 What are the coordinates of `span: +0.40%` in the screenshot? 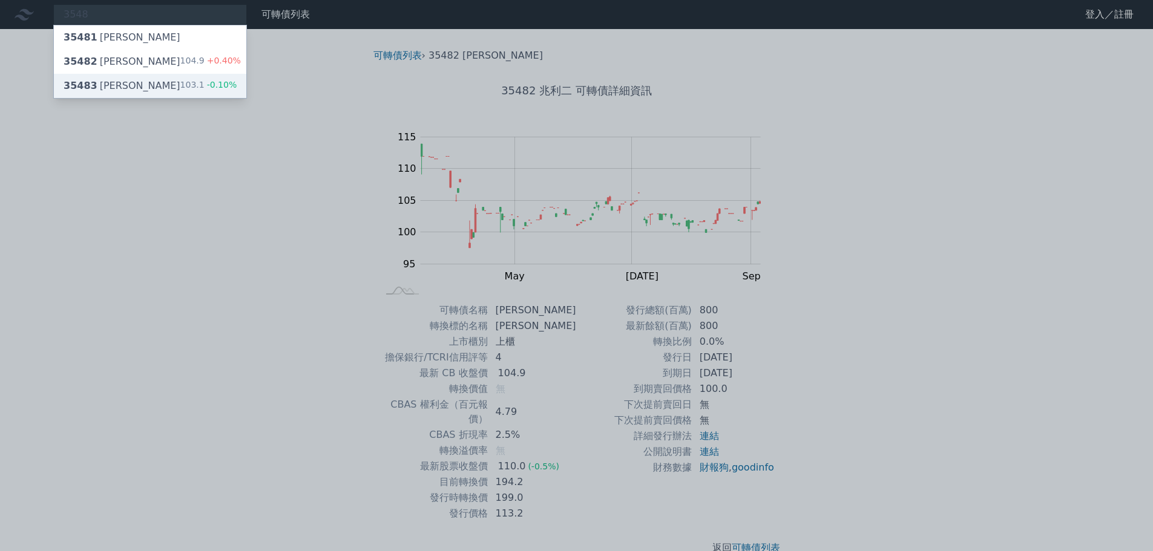 It's located at (223, 61).